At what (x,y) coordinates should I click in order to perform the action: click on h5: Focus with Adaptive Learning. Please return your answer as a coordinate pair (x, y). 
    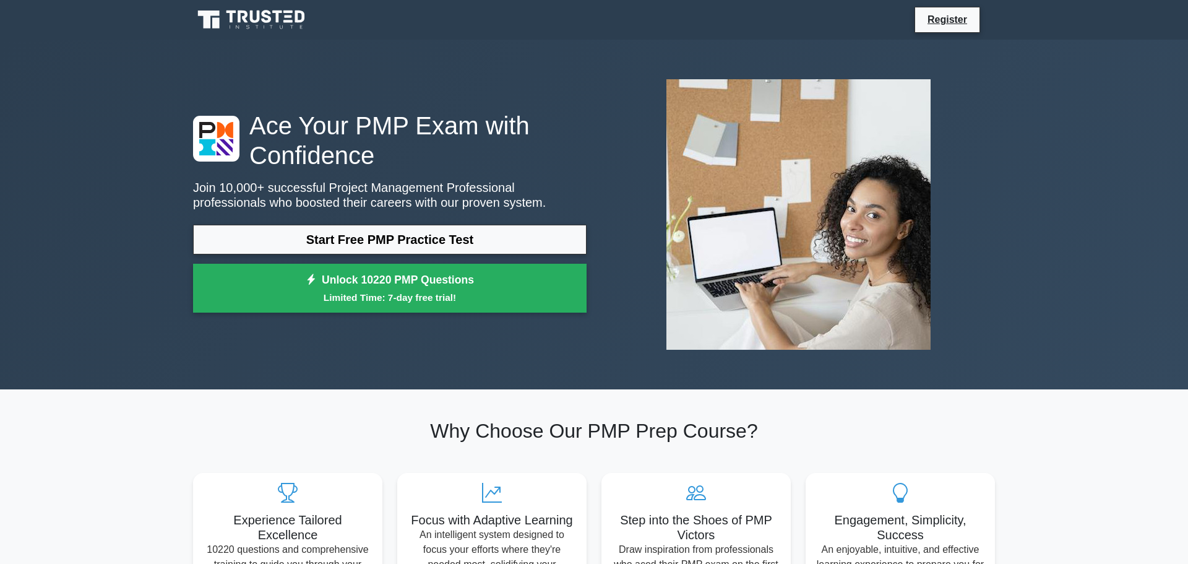
    Looking at the image, I should click on (492, 520).